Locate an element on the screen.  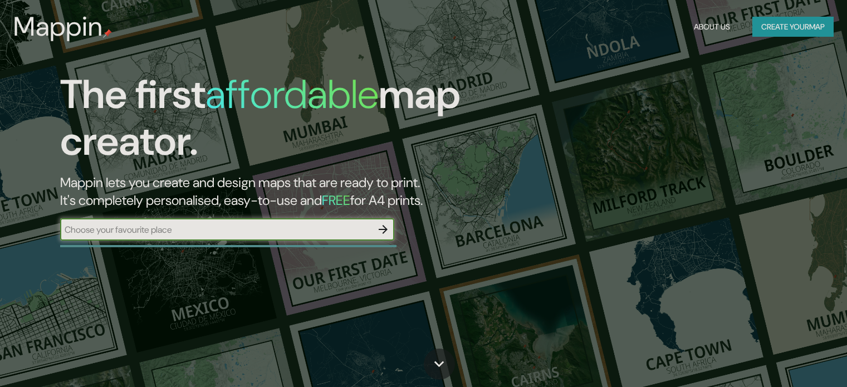
button: Create yourmap is located at coordinates (793, 27).